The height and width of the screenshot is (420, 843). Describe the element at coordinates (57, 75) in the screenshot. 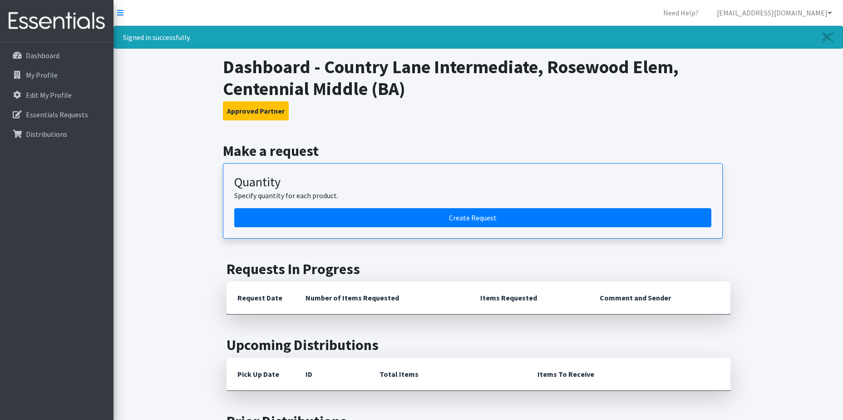

I see `a: My Profile` at that location.